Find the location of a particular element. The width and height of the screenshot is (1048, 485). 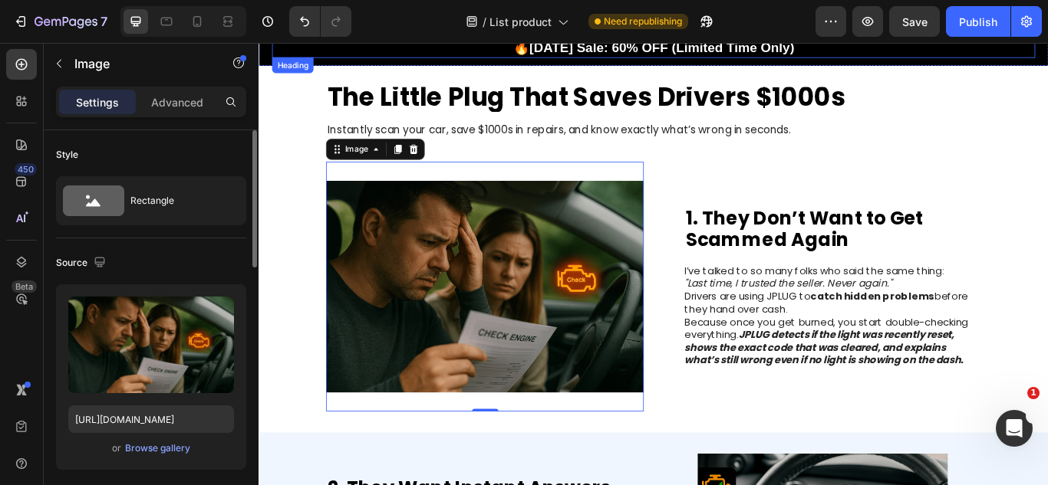

button: Browse gallery is located at coordinates (157, 449).